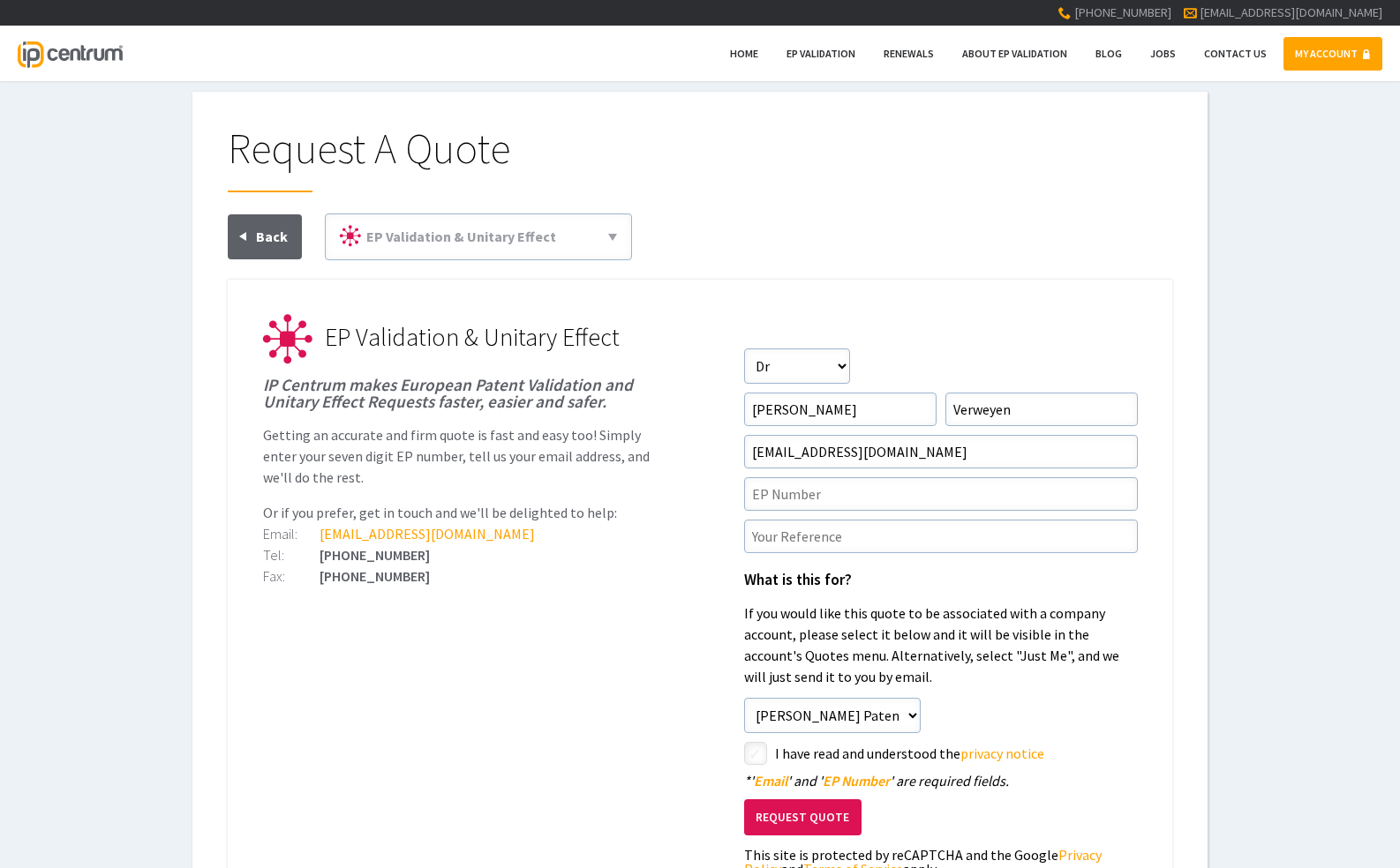 This screenshot has width=1400, height=868. I want to click on input: Email, so click(941, 451).